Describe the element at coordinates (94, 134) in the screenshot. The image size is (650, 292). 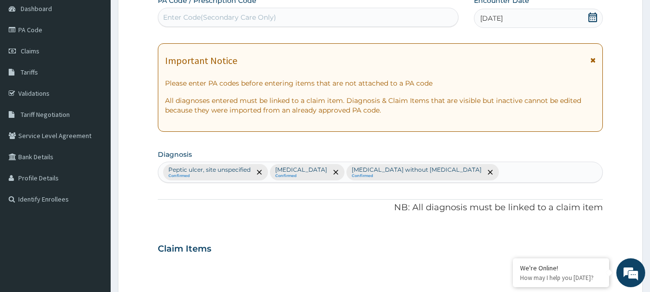
I see `span: We're online!` at that location.